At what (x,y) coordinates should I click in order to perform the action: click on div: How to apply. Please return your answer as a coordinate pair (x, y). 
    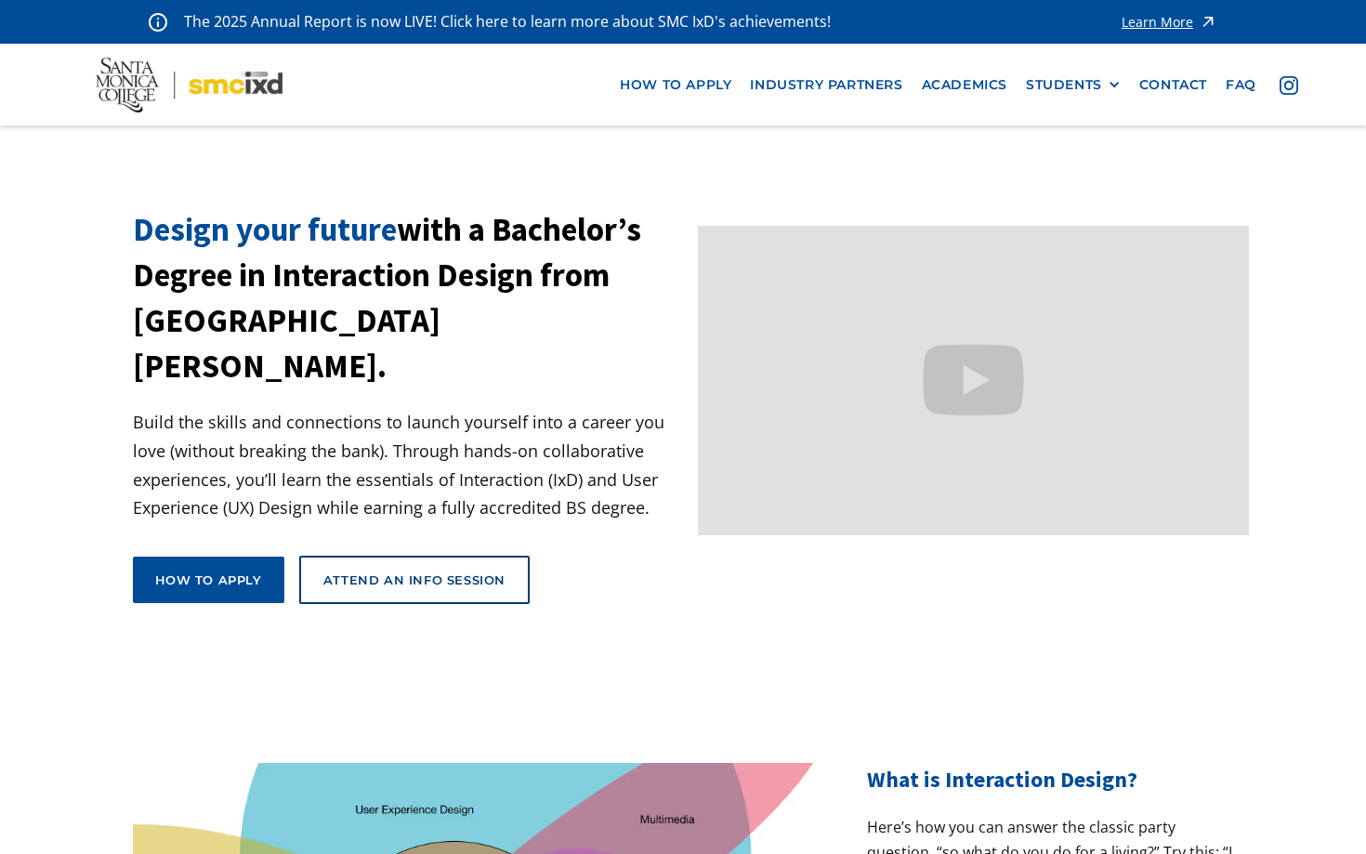
    Looking at the image, I should click on (208, 580).